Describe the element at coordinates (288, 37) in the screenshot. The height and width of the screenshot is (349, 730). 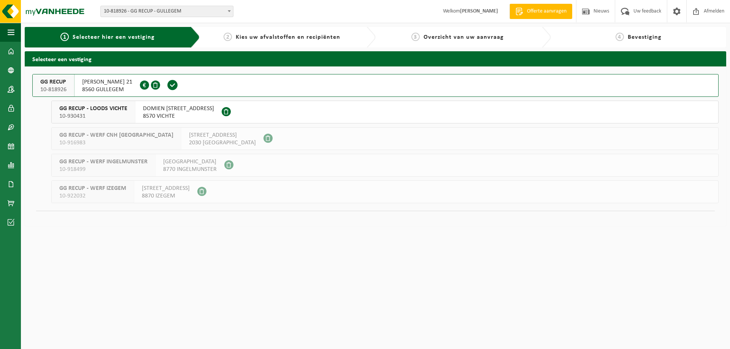
I see `span: Kies uw afvalstoffen en recipiënten` at that location.